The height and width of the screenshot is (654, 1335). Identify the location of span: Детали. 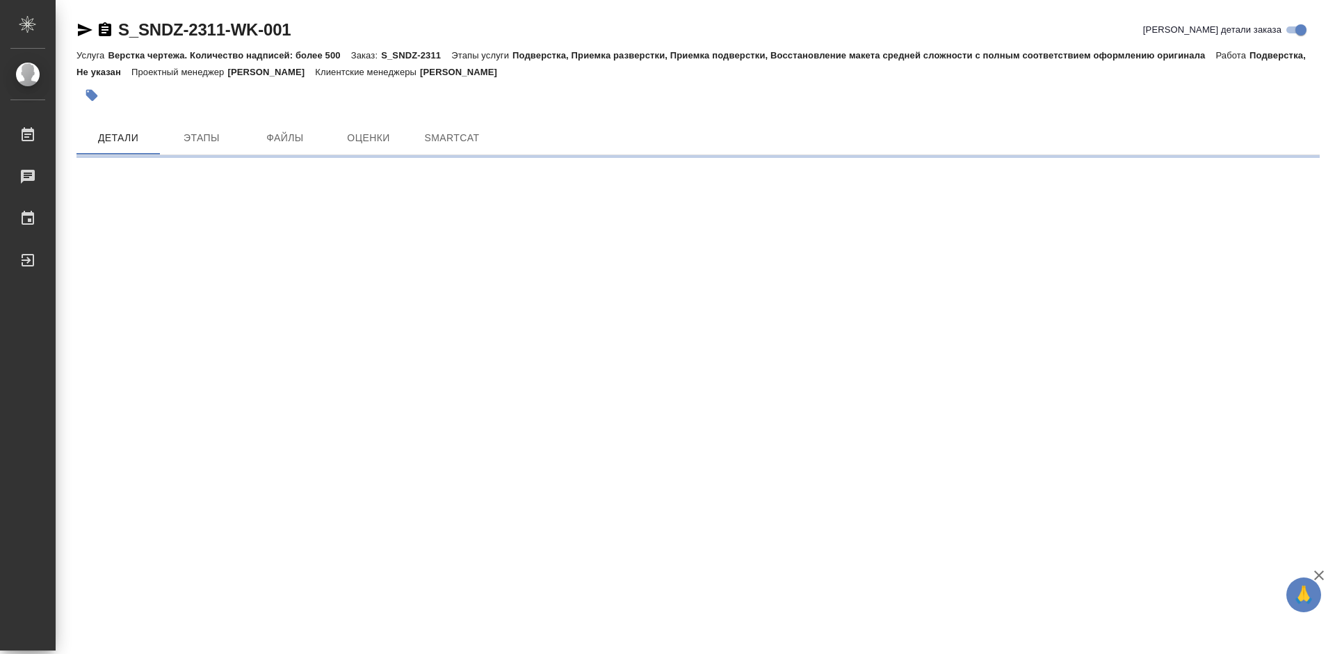
(118, 138).